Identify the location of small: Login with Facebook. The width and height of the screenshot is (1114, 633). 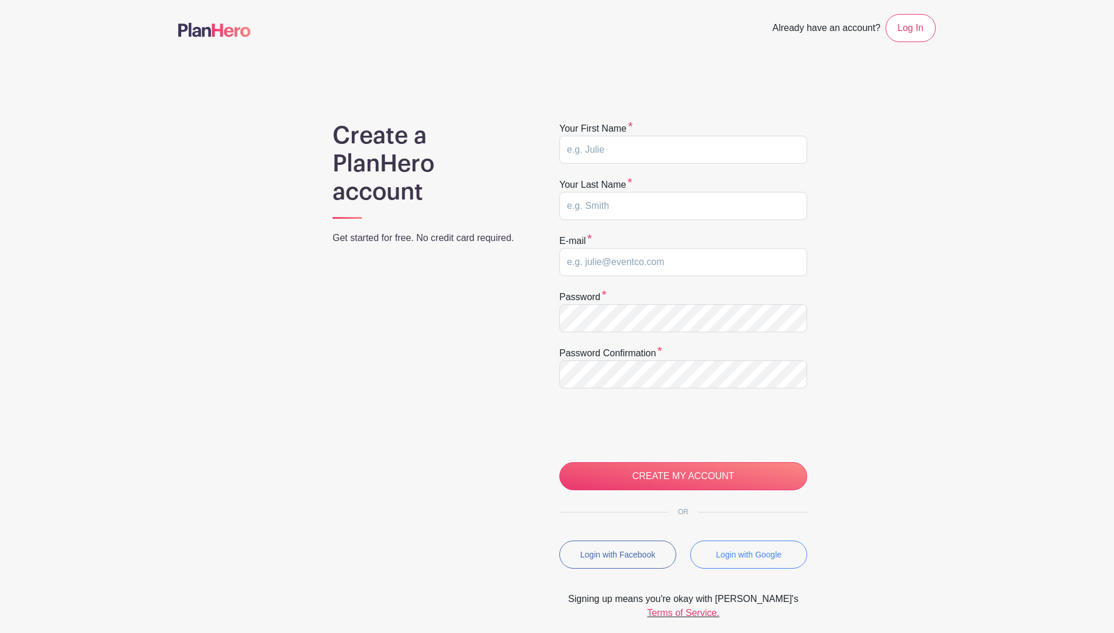
(618, 554).